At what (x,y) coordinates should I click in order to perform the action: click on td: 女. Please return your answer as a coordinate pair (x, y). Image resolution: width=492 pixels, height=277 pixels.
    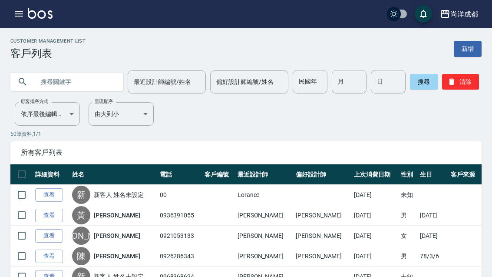
    Looking at the image, I should click on (408, 235).